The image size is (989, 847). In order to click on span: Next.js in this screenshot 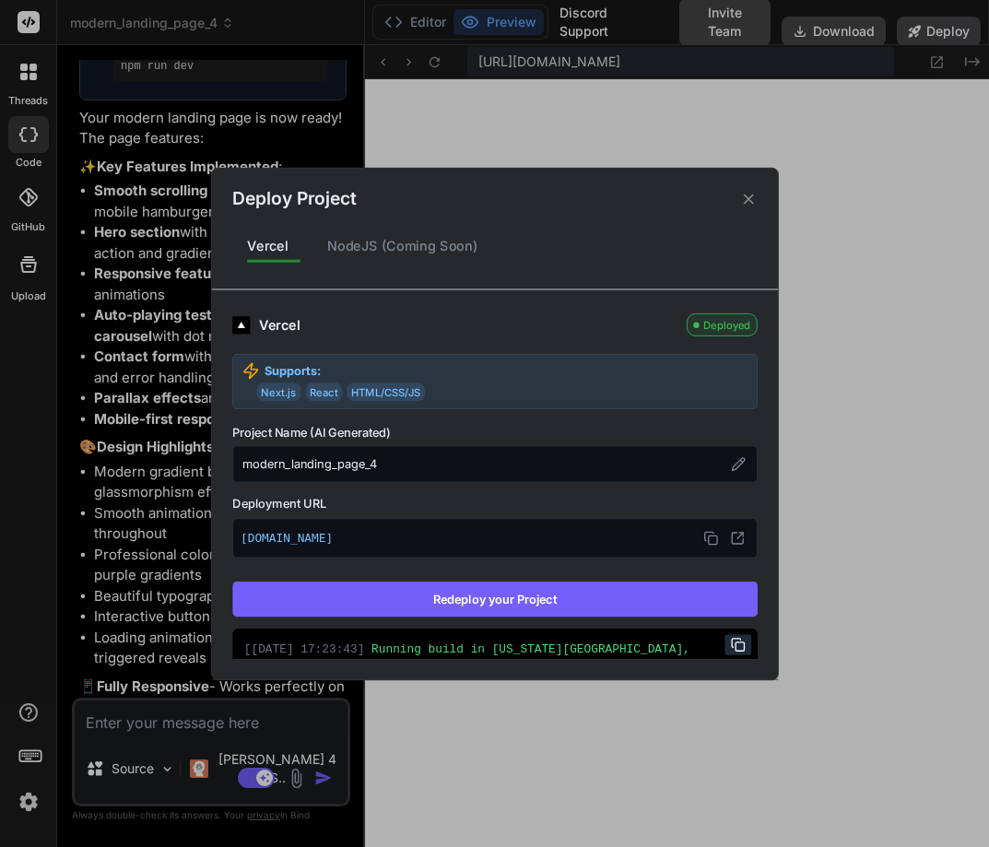, I will do `click(278, 392)`.